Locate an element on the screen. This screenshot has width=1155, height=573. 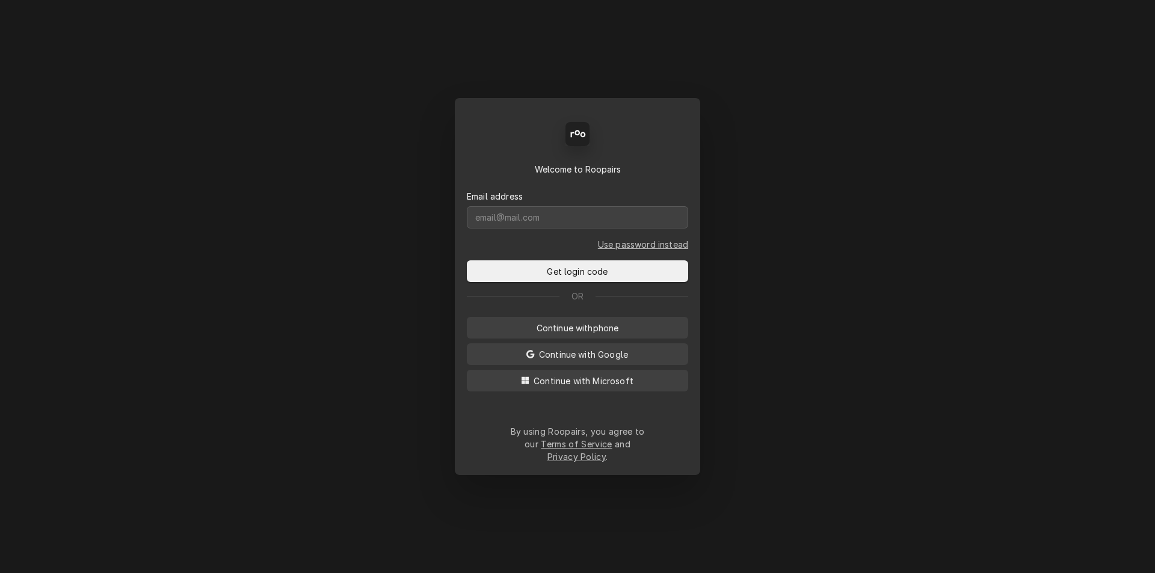
button: Continue with Google is located at coordinates (577, 354).